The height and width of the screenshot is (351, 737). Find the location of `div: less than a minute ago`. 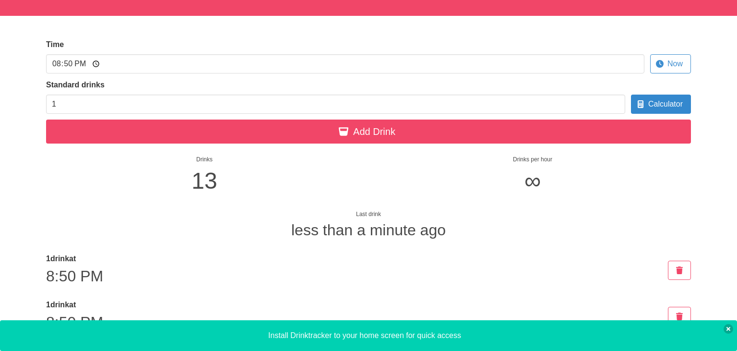

div: less than a minute ago is located at coordinates (369, 230).